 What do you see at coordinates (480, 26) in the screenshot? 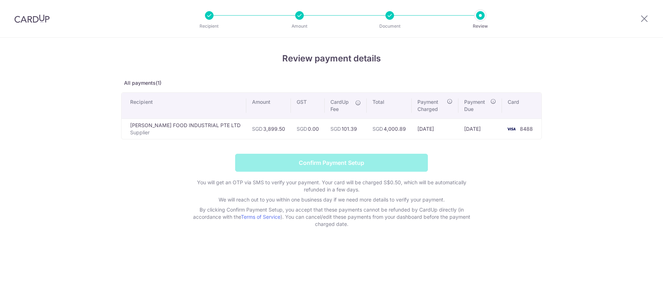
I see `p: Review` at bounding box center [480, 26].